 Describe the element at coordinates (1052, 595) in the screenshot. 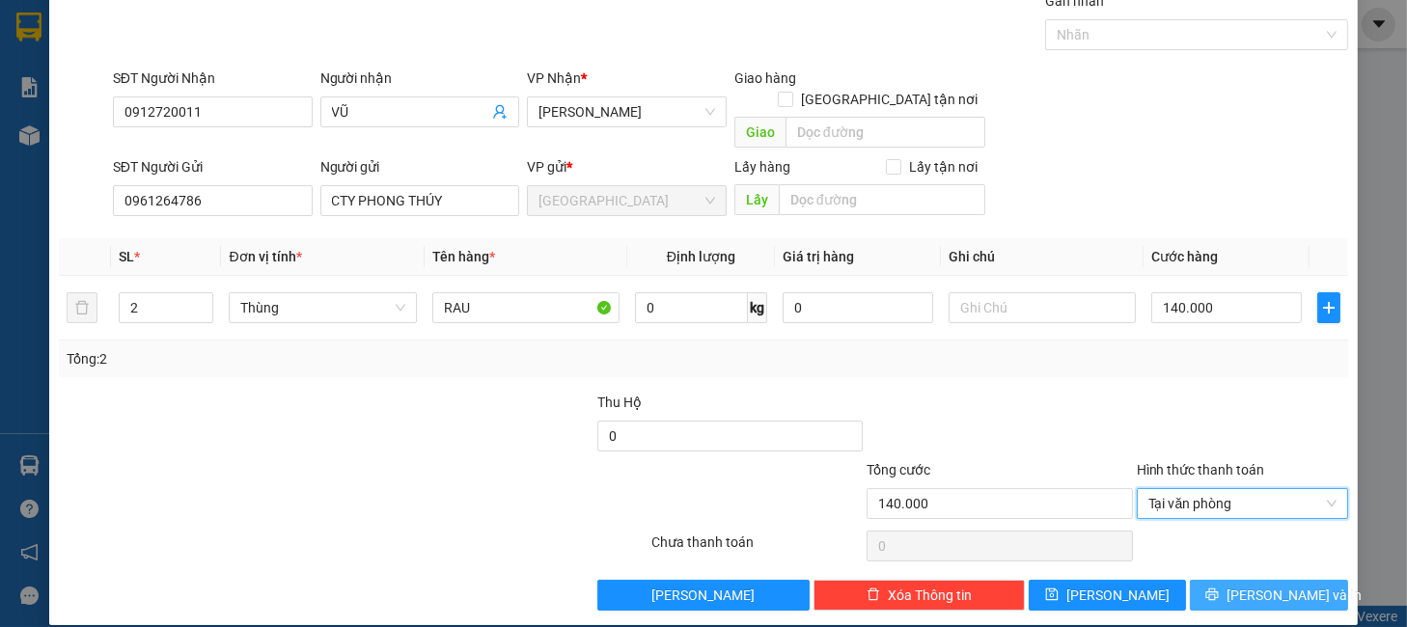

I see `span: save` at that location.